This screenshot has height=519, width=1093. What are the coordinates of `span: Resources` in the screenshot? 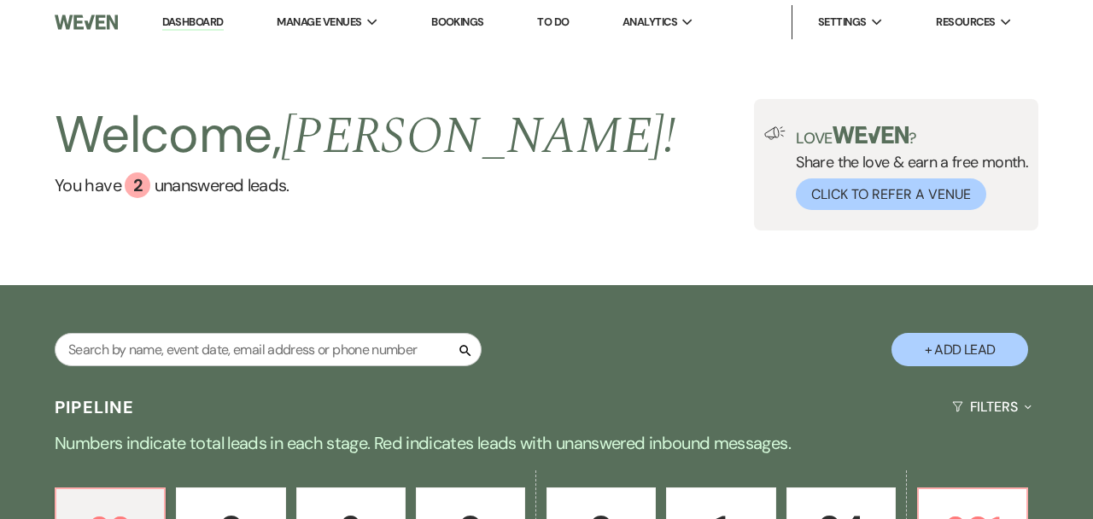 It's located at (965, 22).